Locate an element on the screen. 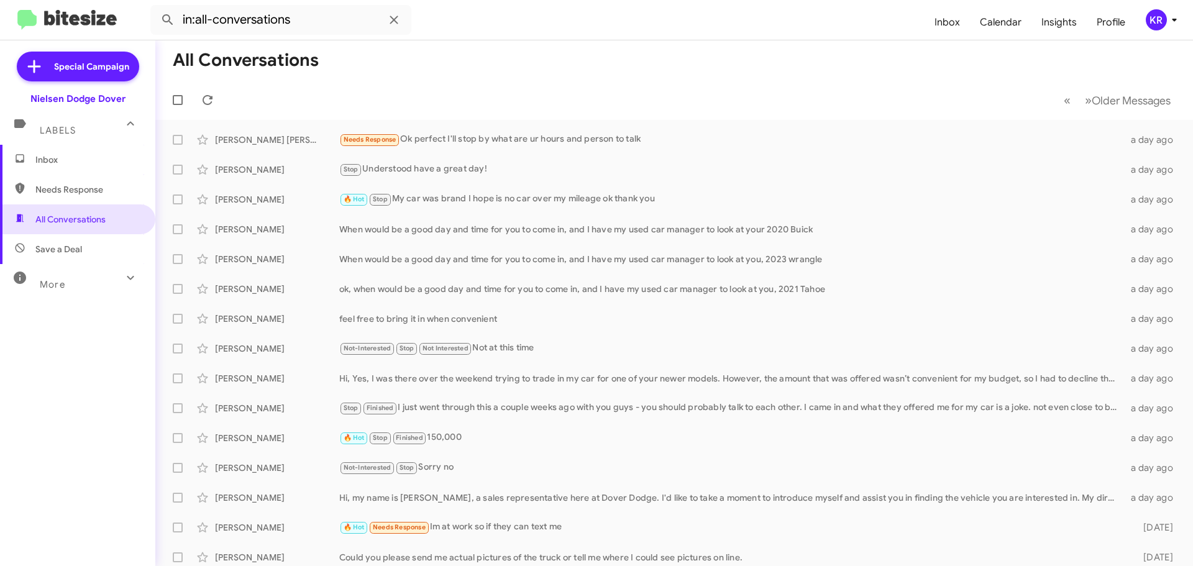 The height and width of the screenshot is (566, 1193). span: Calendar is located at coordinates (1001, 22).